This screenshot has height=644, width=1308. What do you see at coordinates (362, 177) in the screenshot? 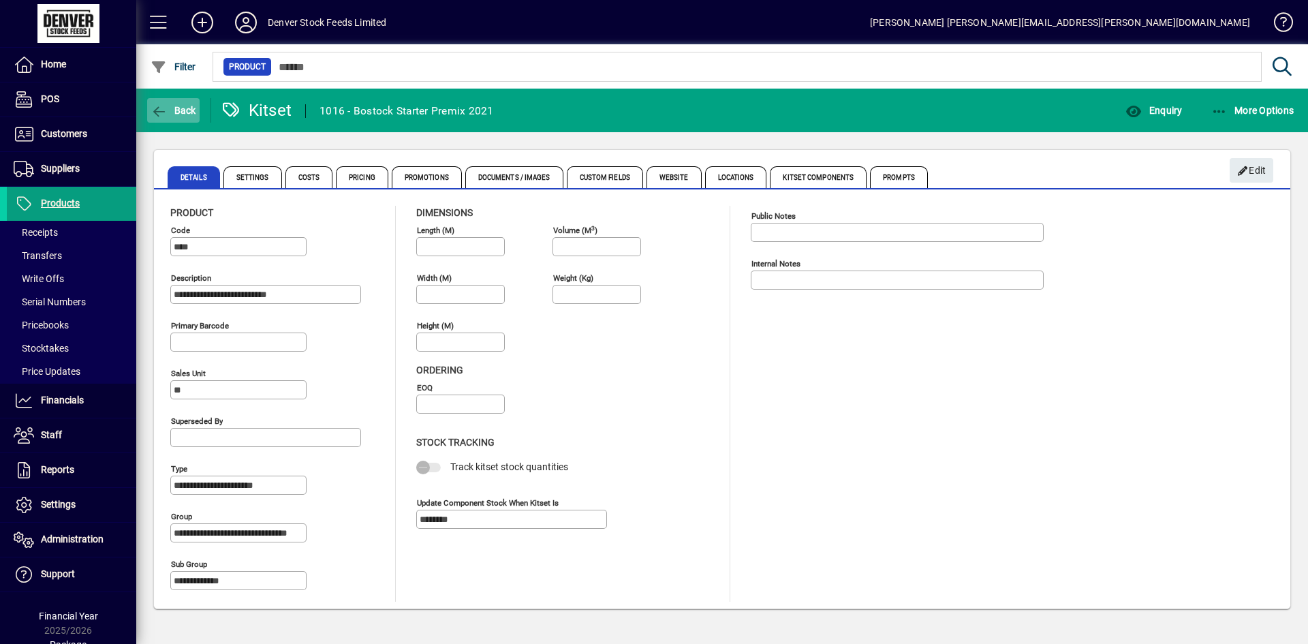
I see `span: Pricing` at bounding box center [362, 177].